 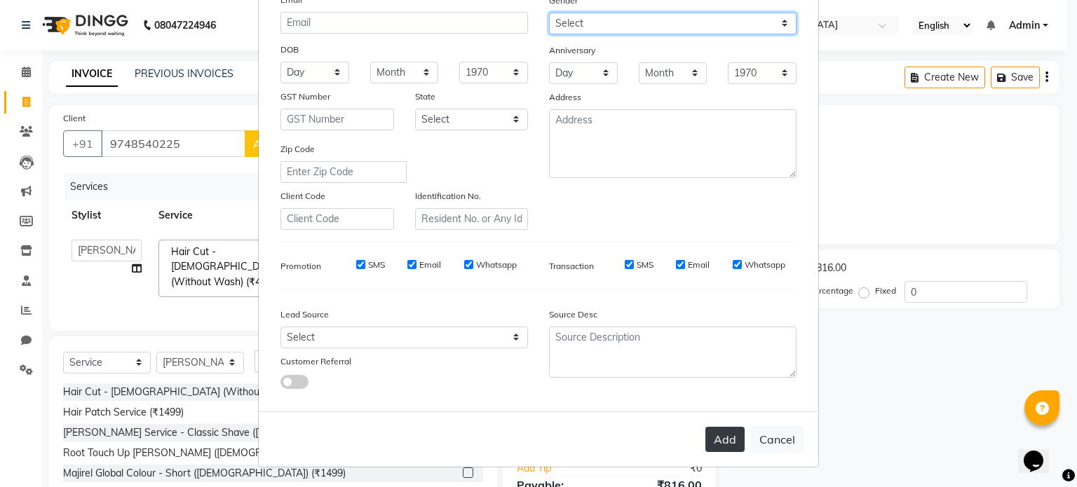 What do you see at coordinates (777, 440) in the screenshot?
I see `button: Cancel` at bounding box center [777, 440].